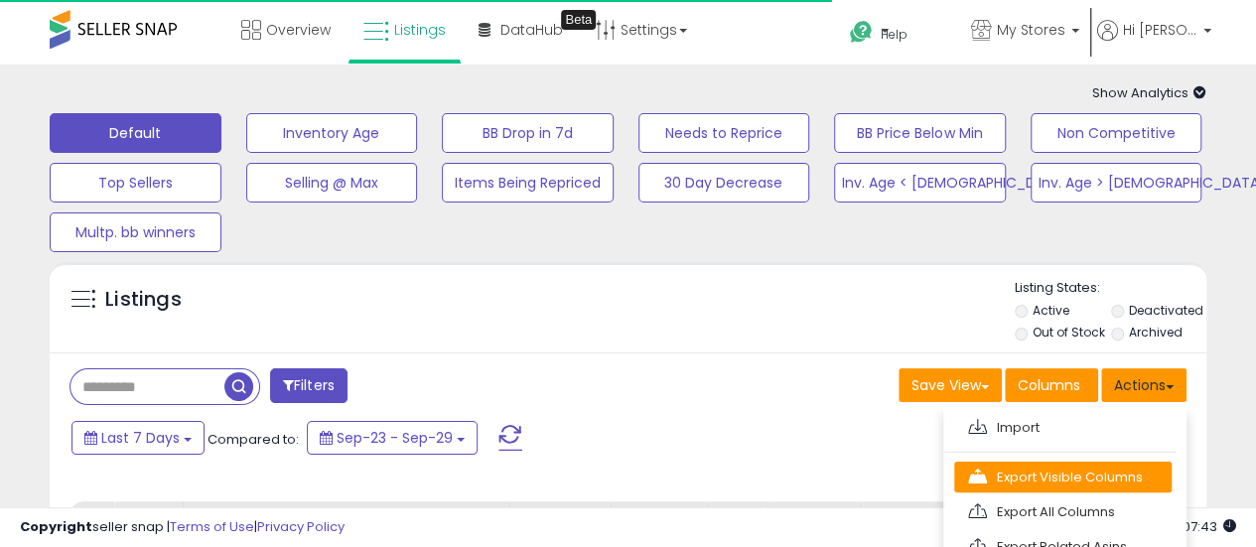 This screenshot has width=1256, height=547. Describe the element at coordinates (1194, 526) in the screenshot. I see `span: 2025-10-7 07:43 GMT` at that location.